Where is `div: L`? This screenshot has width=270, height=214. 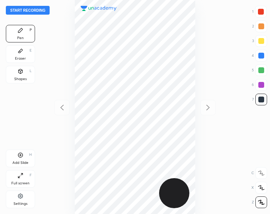
div: L is located at coordinates (31, 71).